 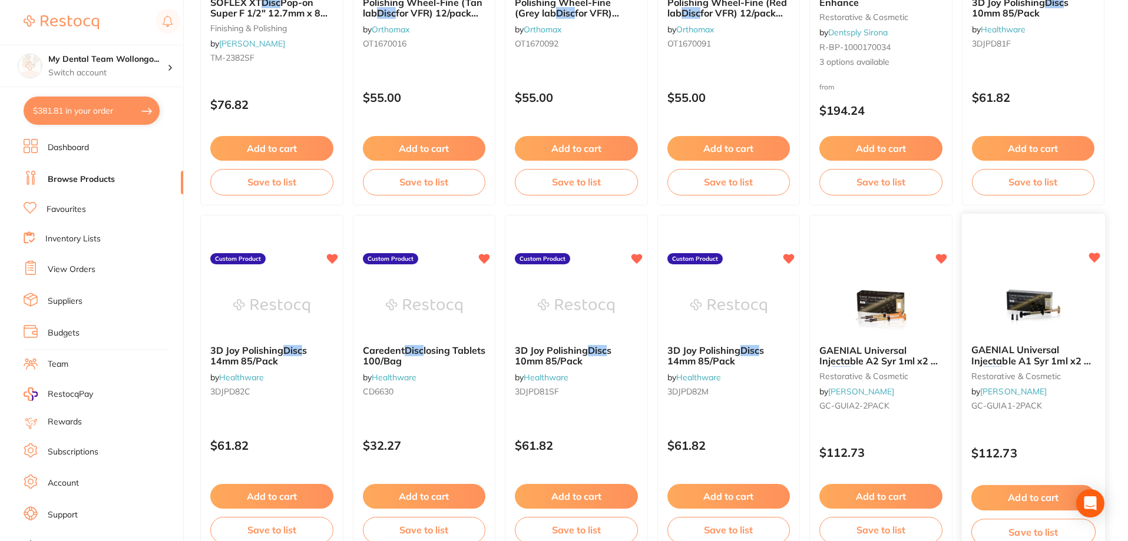 I want to click on p: $194.24, so click(x=880, y=110).